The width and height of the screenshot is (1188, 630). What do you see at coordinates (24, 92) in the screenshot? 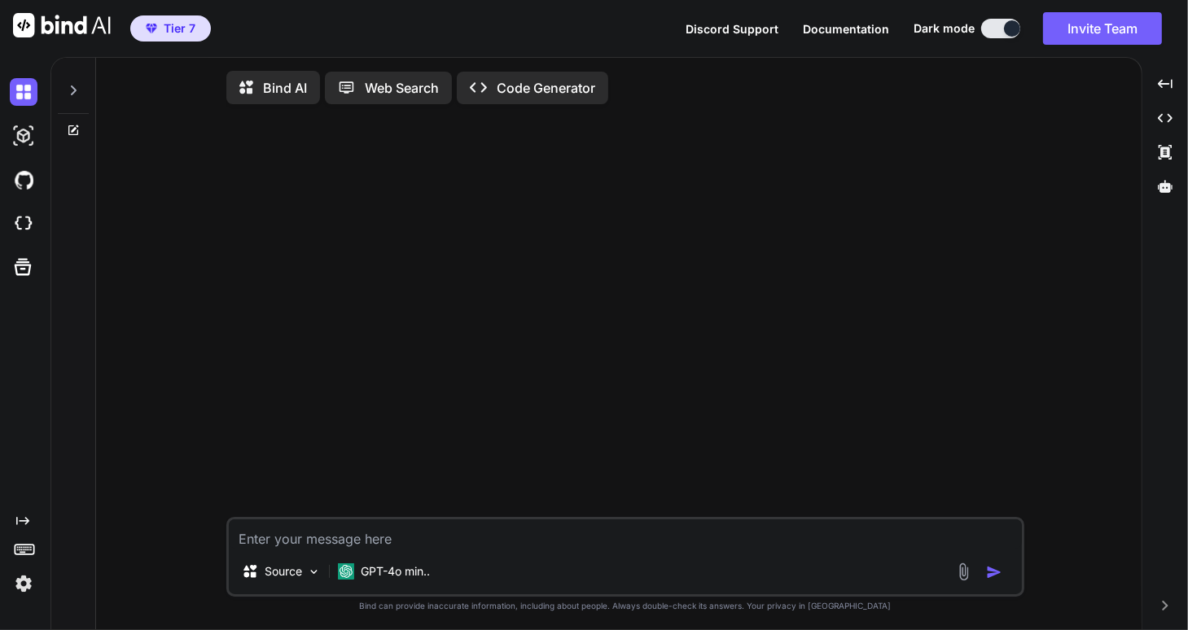
I see `img: darkChat` at bounding box center [24, 92].